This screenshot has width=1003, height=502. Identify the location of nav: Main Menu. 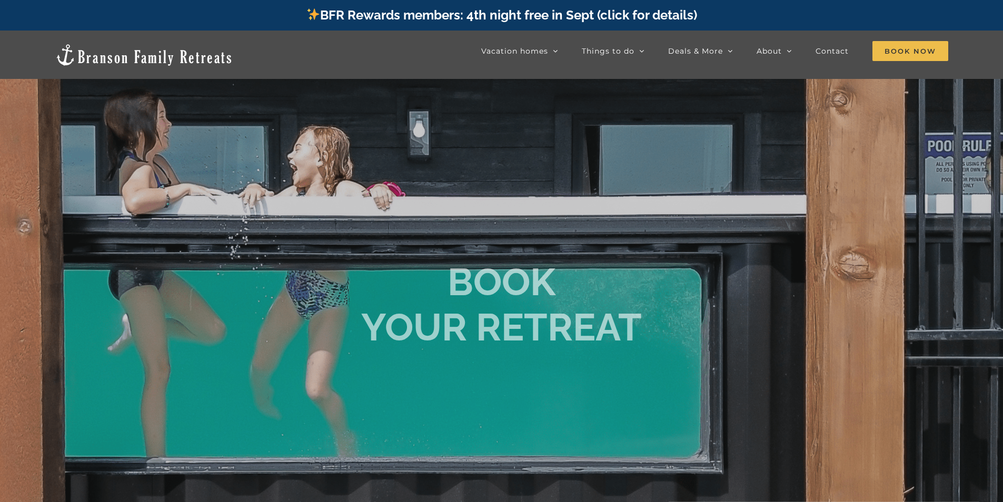
(714, 51).